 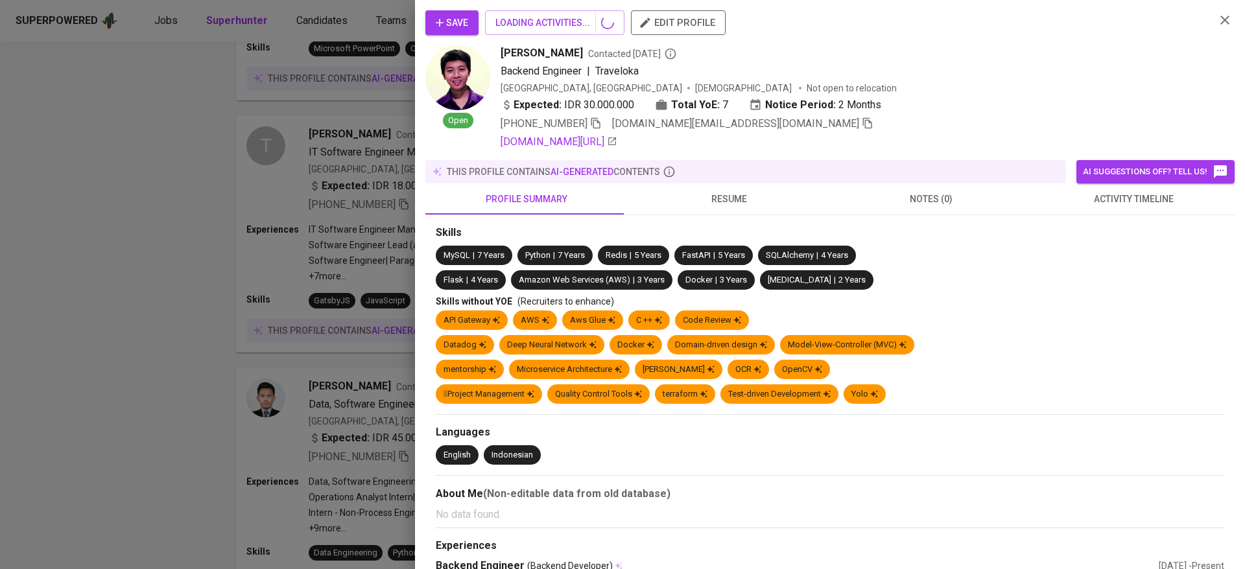 What do you see at coordinates (635, 345) in the screenshot?
I see `div: Docker` at bounding box center [635, 345].